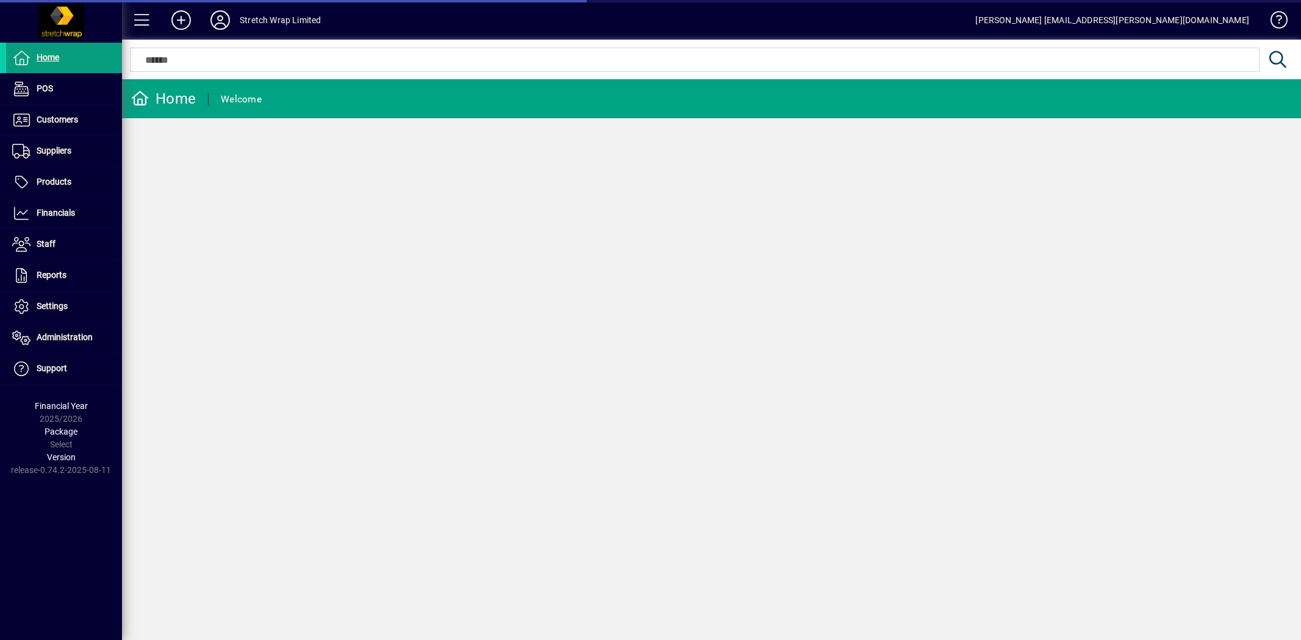  I want to click on span: Home, so click(48, 57).